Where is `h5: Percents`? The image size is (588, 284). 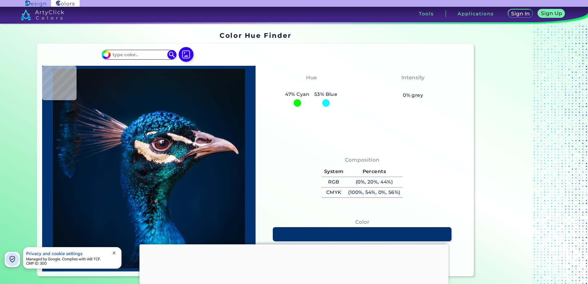
h5: Percents is located at coordinates (375, 172).